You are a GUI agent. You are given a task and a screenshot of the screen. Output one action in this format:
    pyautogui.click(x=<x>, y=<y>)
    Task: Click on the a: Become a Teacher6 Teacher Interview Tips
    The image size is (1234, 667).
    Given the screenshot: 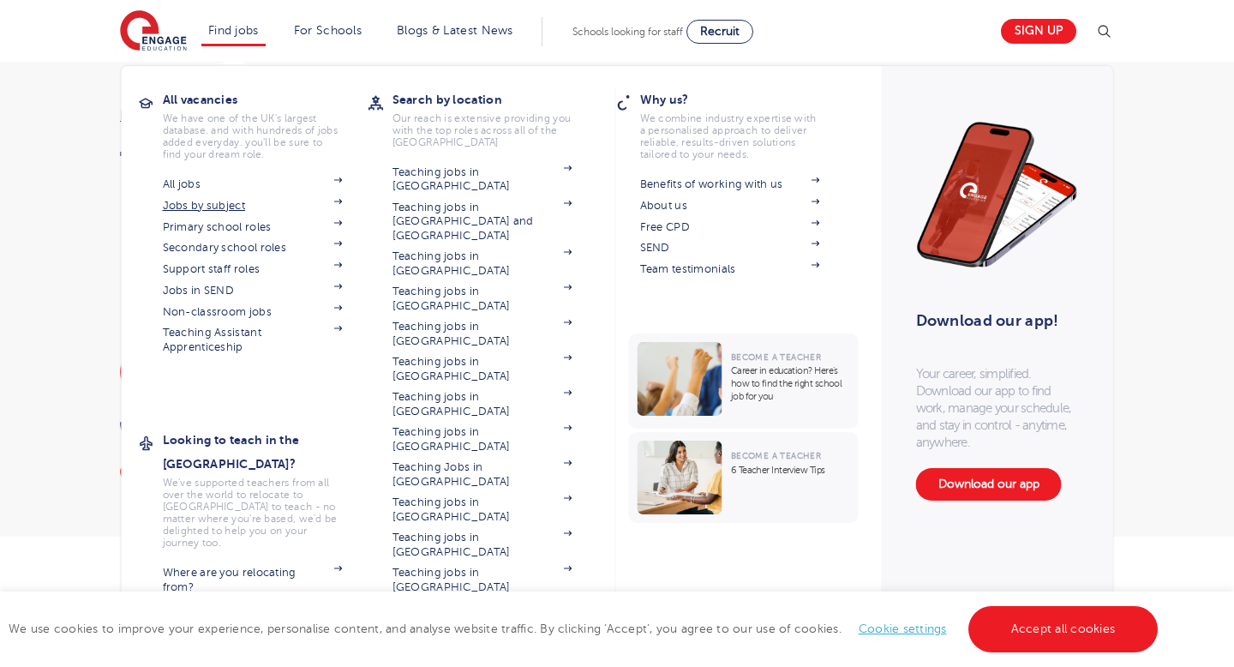 What is the action you would take?
    pyautogui.click(x=746, y=477)
    